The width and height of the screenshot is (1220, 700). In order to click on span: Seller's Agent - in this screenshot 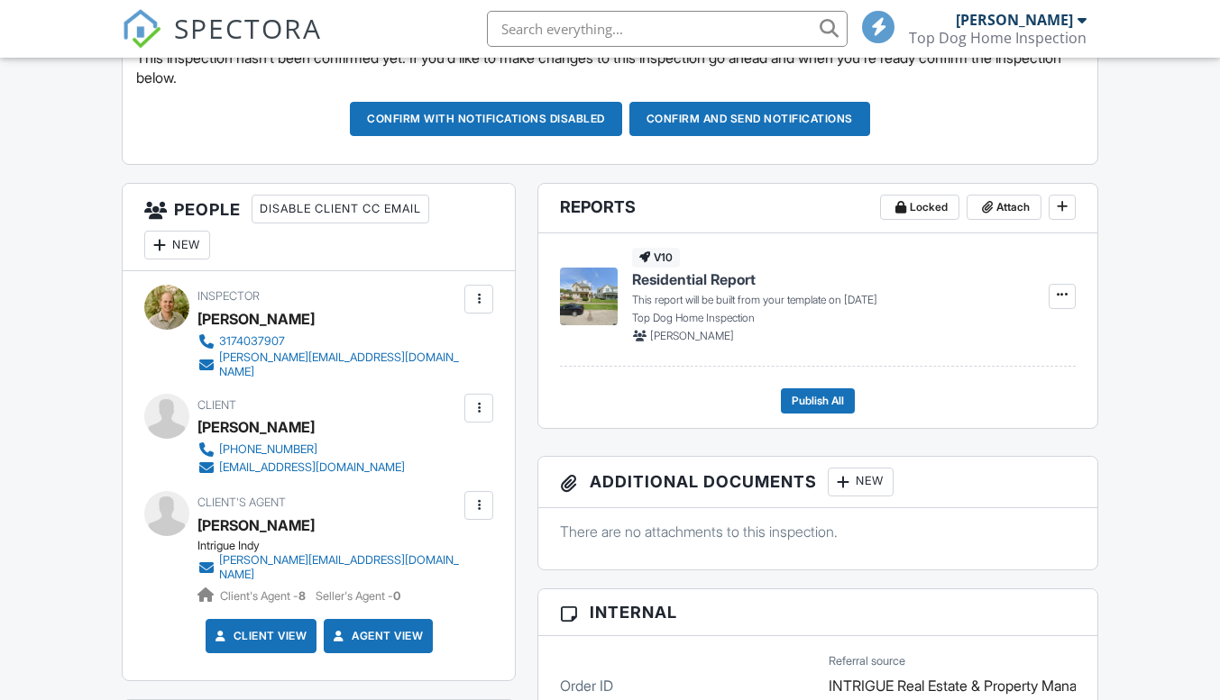, I will do `click(358, 596)`.